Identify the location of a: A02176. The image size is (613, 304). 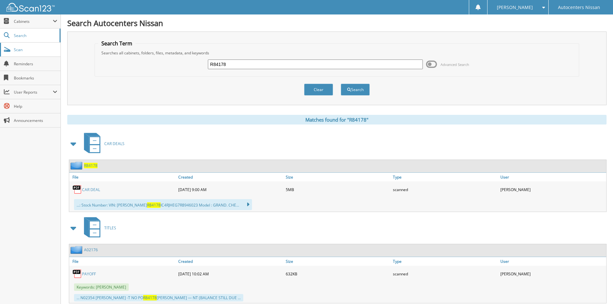
(91, 250).